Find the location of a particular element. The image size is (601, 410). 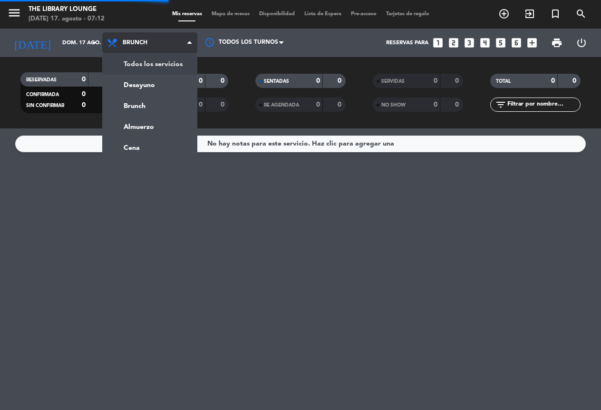

span: SIN CONFIRMAR is located at coordinates (45, 106).